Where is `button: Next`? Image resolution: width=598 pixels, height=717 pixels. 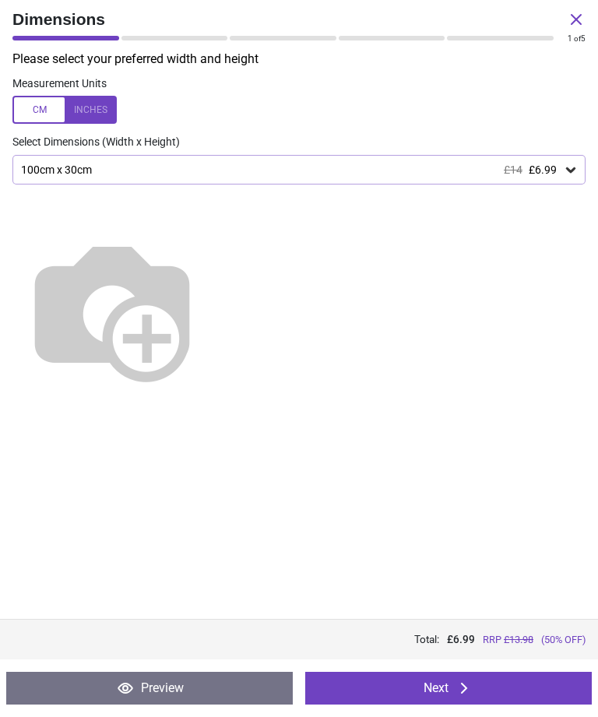
button: Next is located at coordinates (449, 689).